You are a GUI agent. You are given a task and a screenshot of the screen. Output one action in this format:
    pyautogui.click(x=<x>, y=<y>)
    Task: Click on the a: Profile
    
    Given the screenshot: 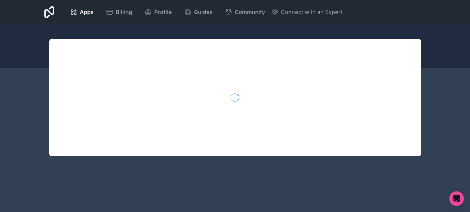 What is the action you would take?
    pyautogui.click(x=158, y=12)
    